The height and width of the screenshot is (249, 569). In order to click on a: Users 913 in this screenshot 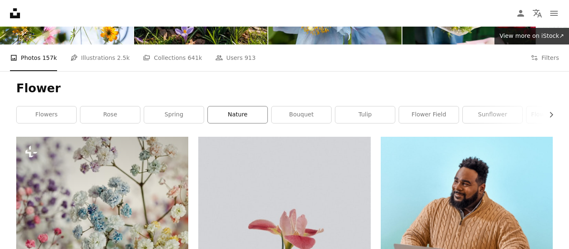, I will do `click(235, 58)`.